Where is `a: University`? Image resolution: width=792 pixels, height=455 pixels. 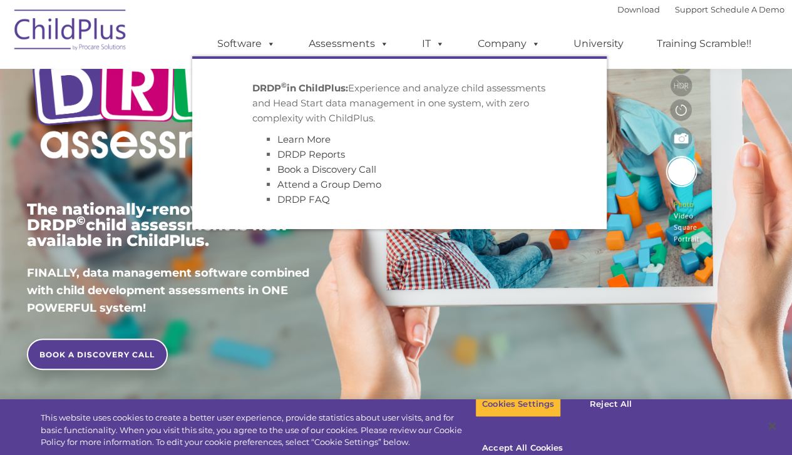 a: University is located at coordinates (598, 44).